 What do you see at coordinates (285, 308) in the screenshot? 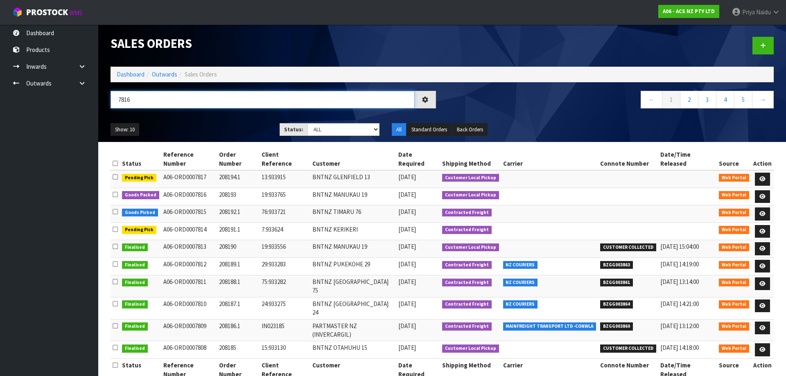
I see `td: 24:933275` at bounding box center [285, 308].